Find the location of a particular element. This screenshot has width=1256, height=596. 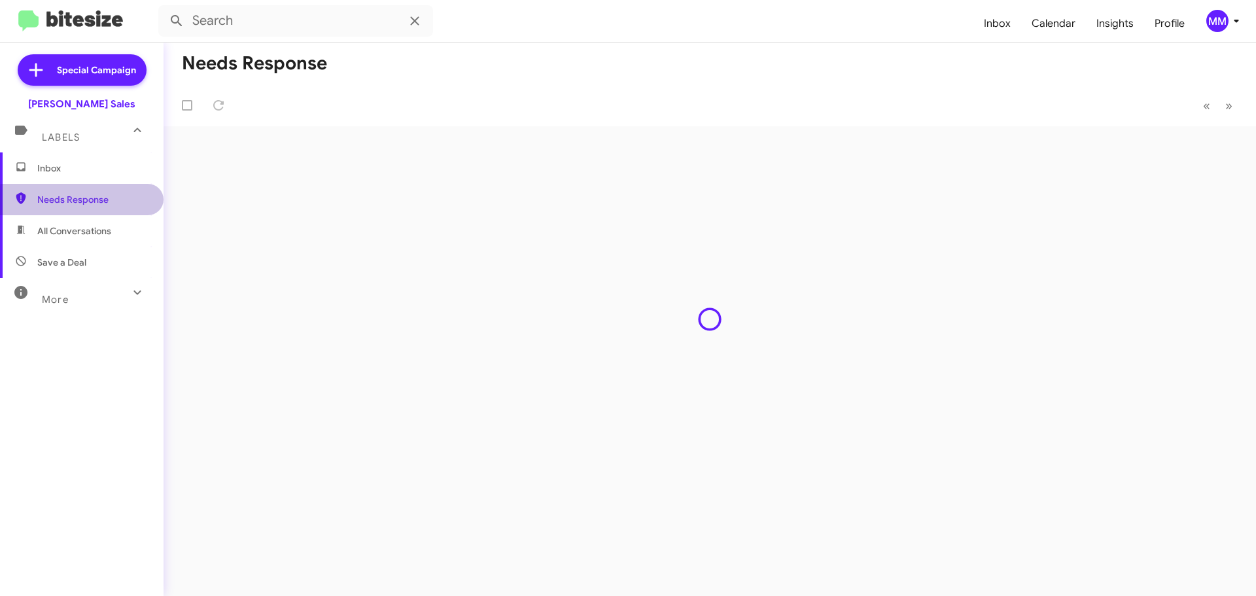

a: Profile is located at coordinates (1169, 24).